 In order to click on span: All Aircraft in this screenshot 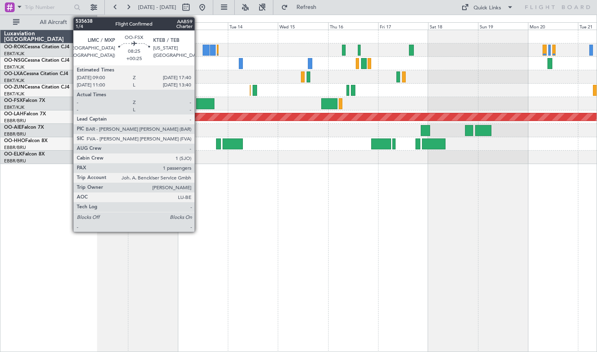, I will do `click(53, 22)`.